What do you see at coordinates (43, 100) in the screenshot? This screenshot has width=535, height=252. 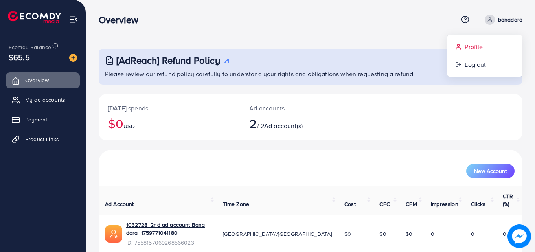 I see `a: My ad accounts` at bounding box center [43, 100].